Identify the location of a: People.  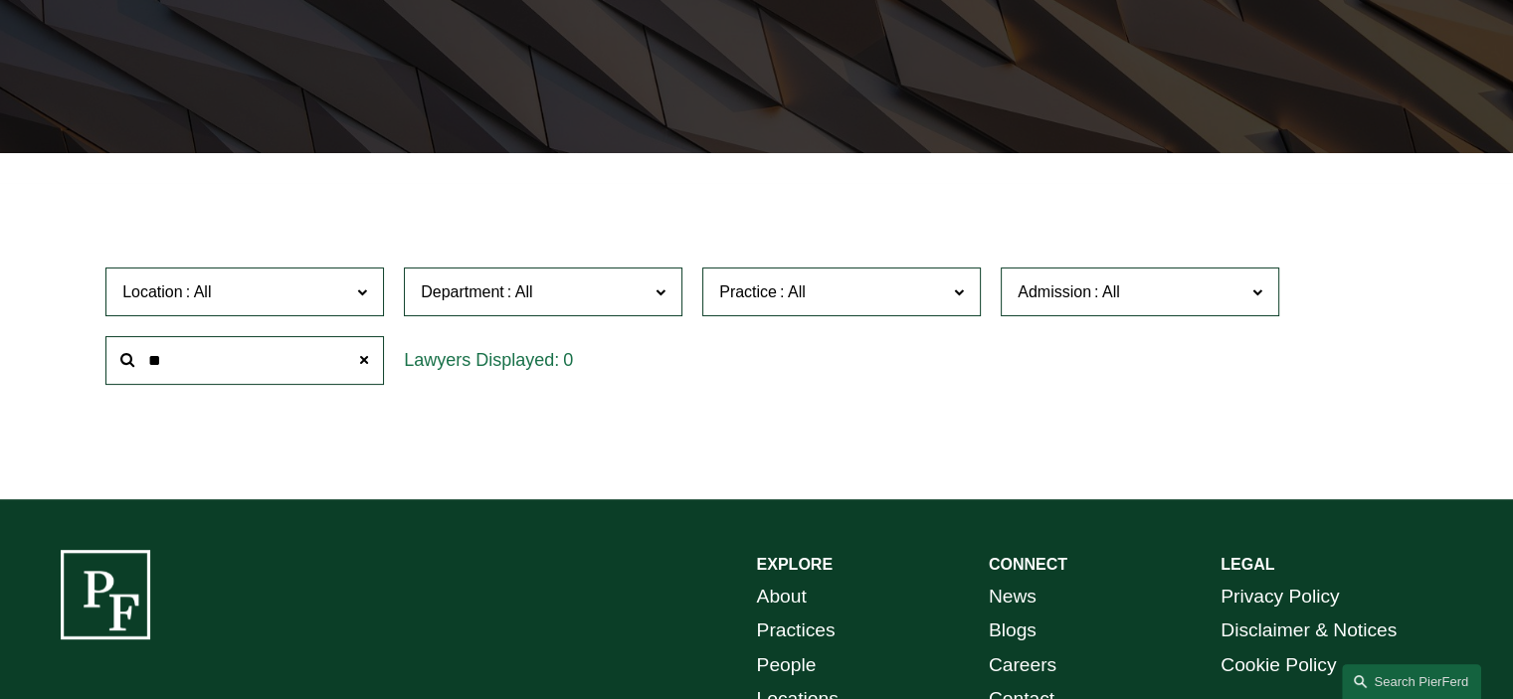
(787, 665).